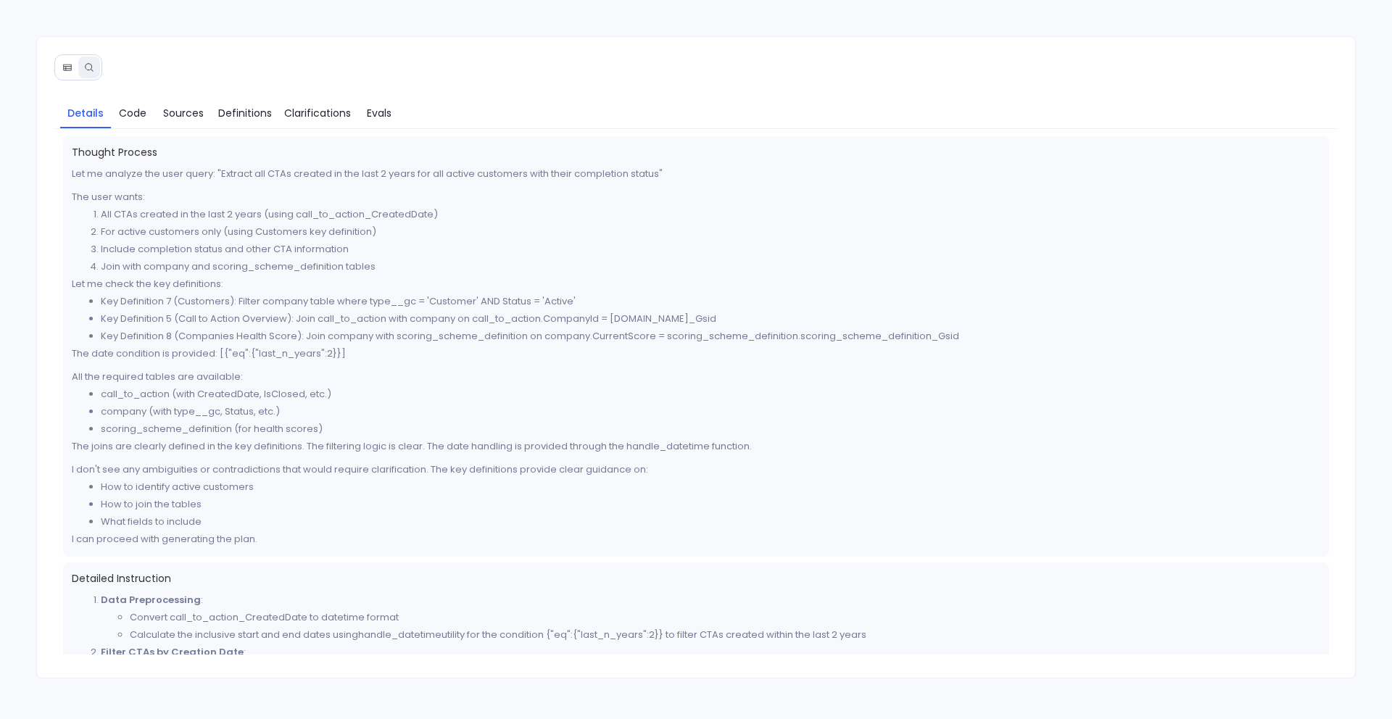  I want to click on li: What fields to include, so click(710, 522).